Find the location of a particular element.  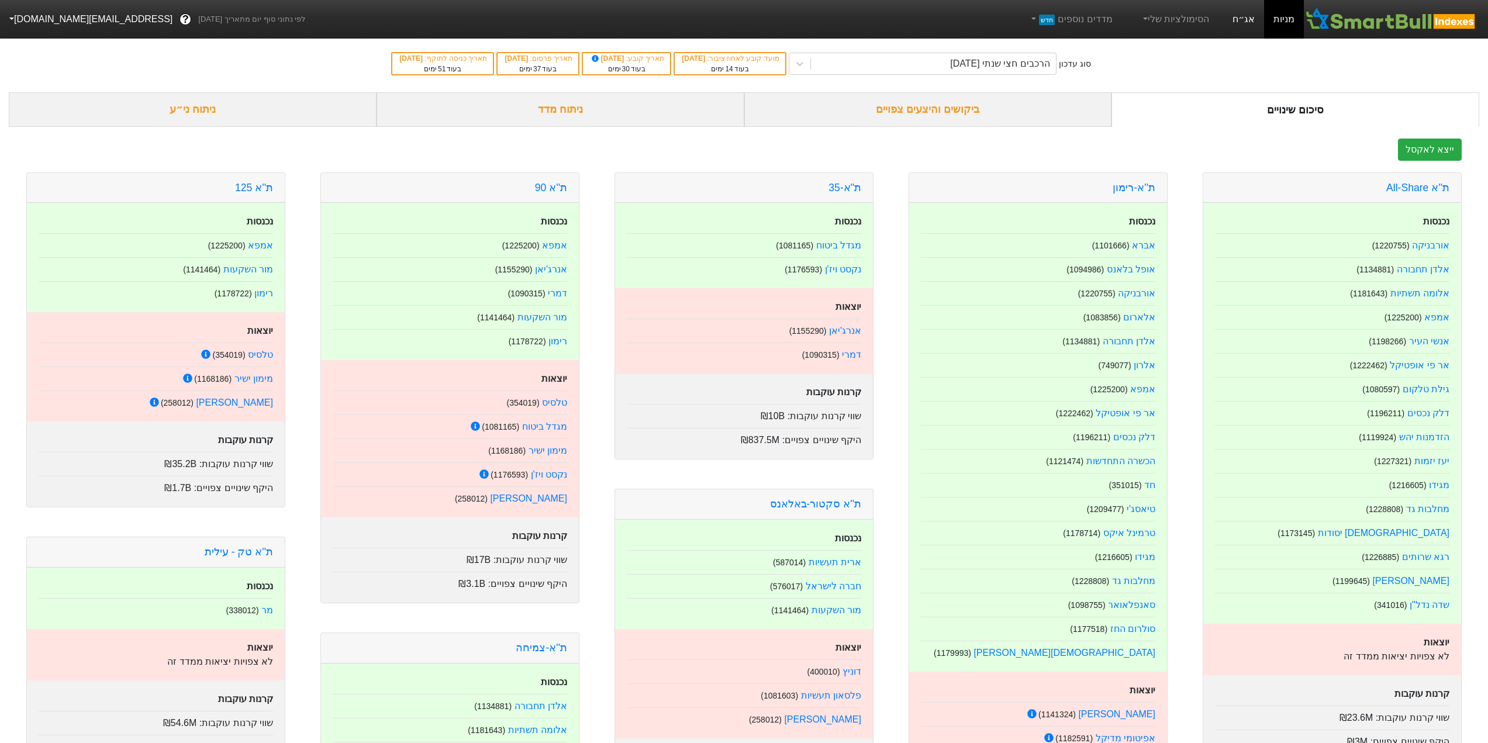

small: ( 587014 ) is located at coordinates (789, 563).